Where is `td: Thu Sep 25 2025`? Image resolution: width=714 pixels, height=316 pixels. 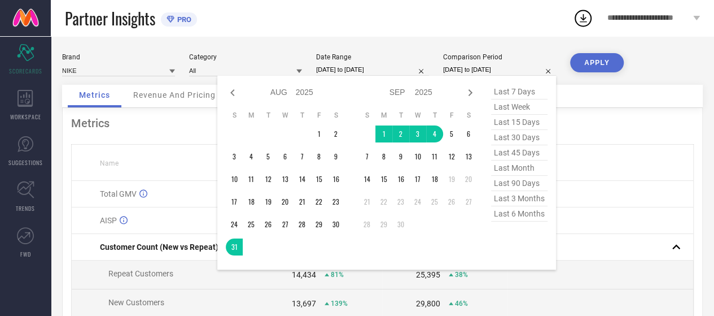
td: Thu Sep 25 2025 is located at coordinates (435, 201).